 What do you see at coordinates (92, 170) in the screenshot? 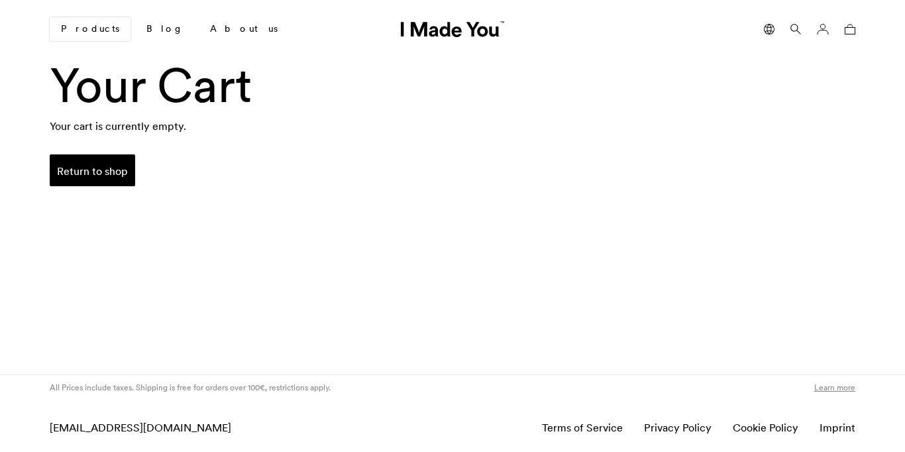
I see `a: Return to shop` at bounding box center [92, 170].